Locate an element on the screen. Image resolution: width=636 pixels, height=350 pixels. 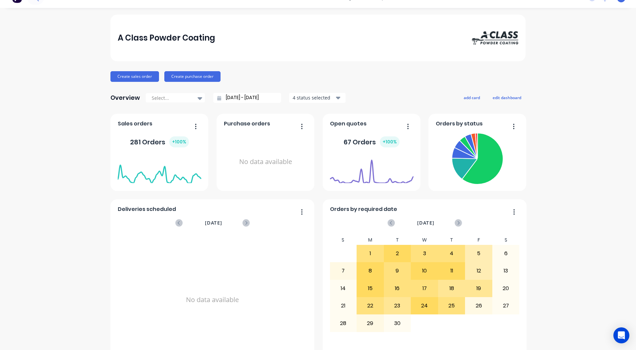
span: Open quotes is located at coordinates (348, 124).